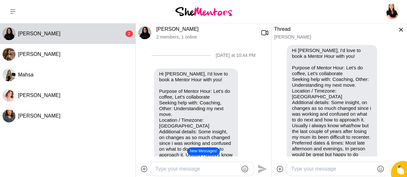  What do you see at coordinates (203, 11) in the screenshot?
I see `img: She Mentors Logo` at bounding box center [203, 11].